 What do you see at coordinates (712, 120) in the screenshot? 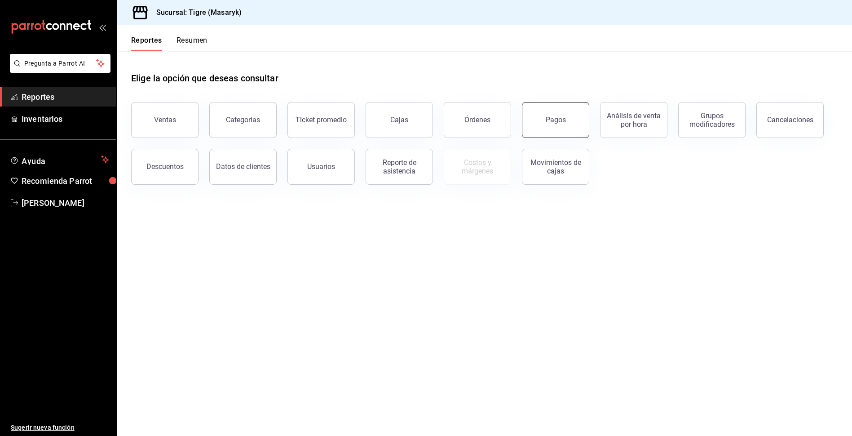
I see `div: Grupos modificadores` at bounding box center [712, 120].